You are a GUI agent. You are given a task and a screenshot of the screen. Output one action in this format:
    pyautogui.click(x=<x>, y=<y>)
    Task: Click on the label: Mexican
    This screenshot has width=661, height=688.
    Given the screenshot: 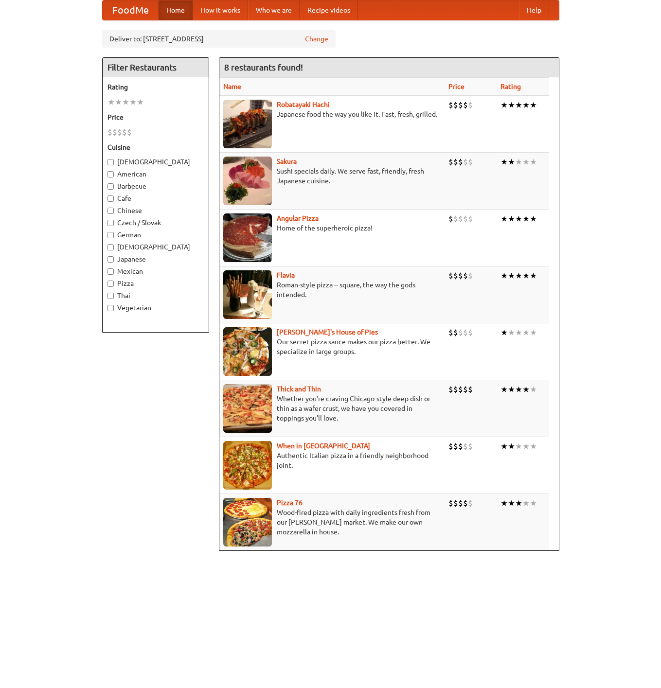 What is the action you would take?
    pyautogui.click(x=156, y=271)
    